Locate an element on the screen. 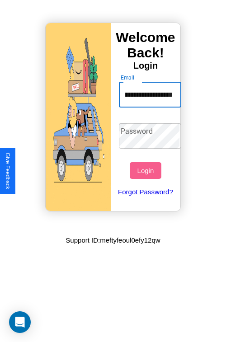  img: gif is located at coordinates (78, 117).